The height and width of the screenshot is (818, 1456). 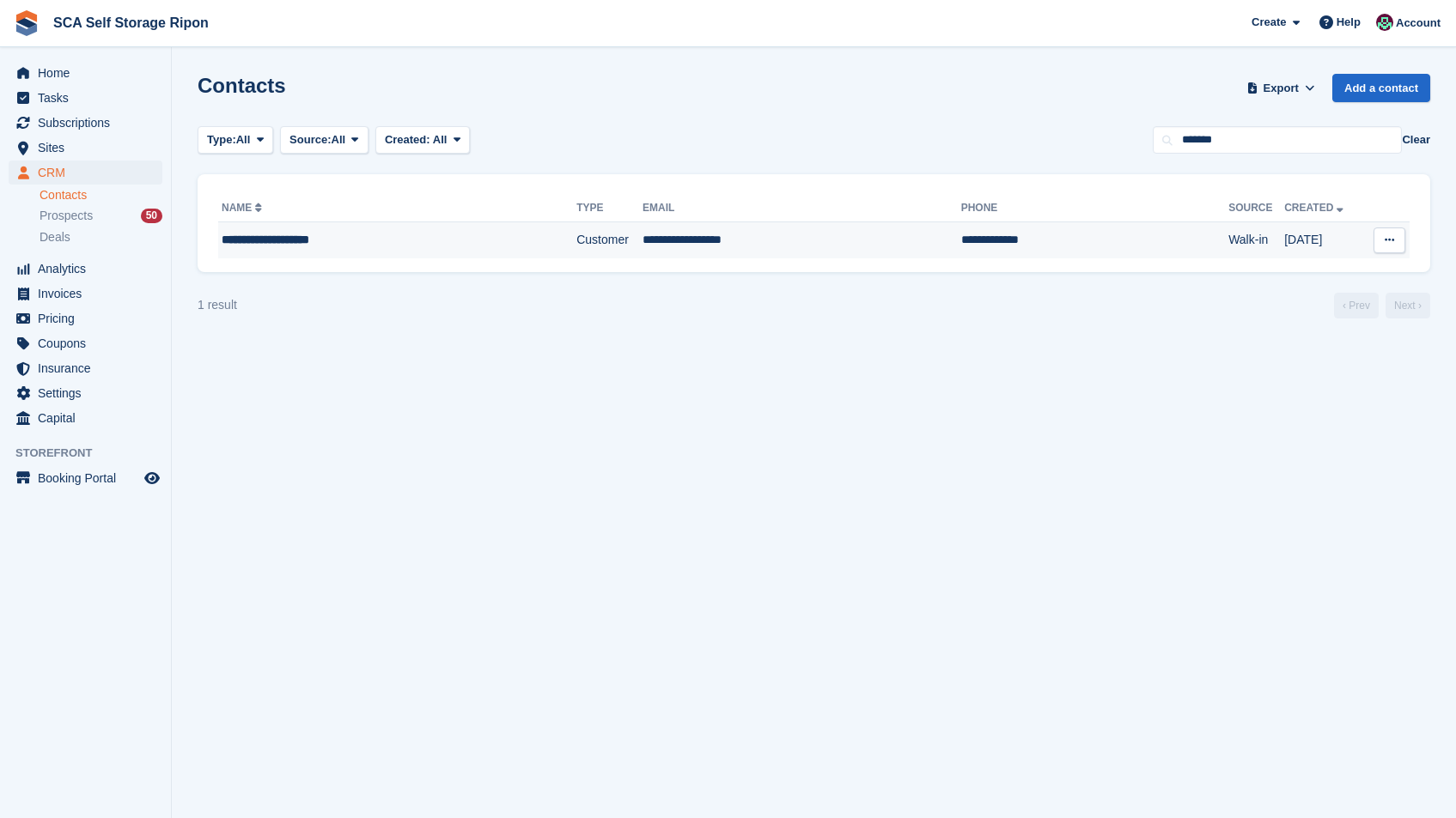 What do you see at coordinates (218, 305) in the screenshot?
I see `div: 1 result` at bounding box center [218, 305].